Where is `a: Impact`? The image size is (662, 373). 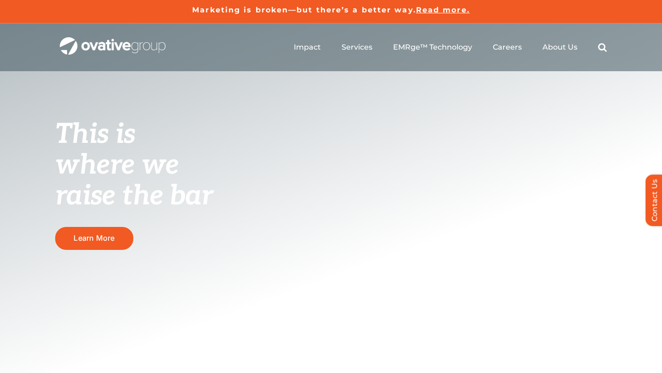
a: Impact is located at coordinates (307, 47).